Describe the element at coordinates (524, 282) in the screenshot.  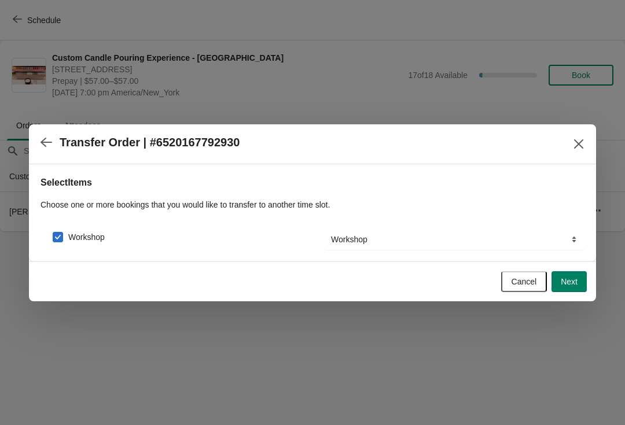
I see `button: Cancel` at that location.